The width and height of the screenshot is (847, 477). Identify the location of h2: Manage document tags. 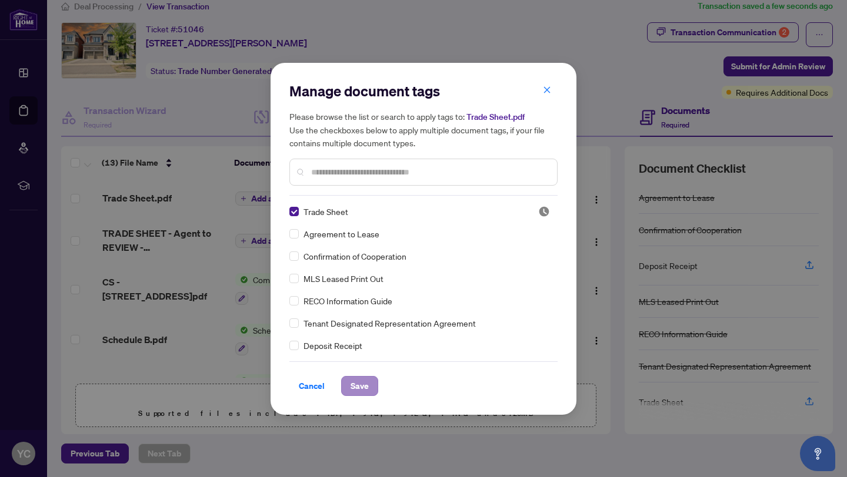
(423, 91).